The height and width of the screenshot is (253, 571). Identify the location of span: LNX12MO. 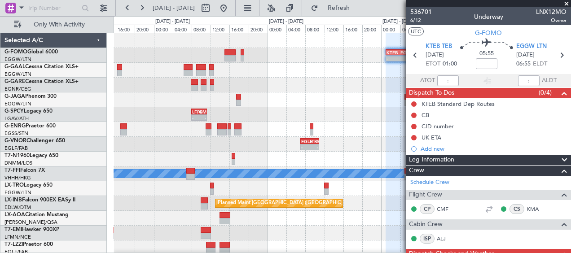
(551, 12).